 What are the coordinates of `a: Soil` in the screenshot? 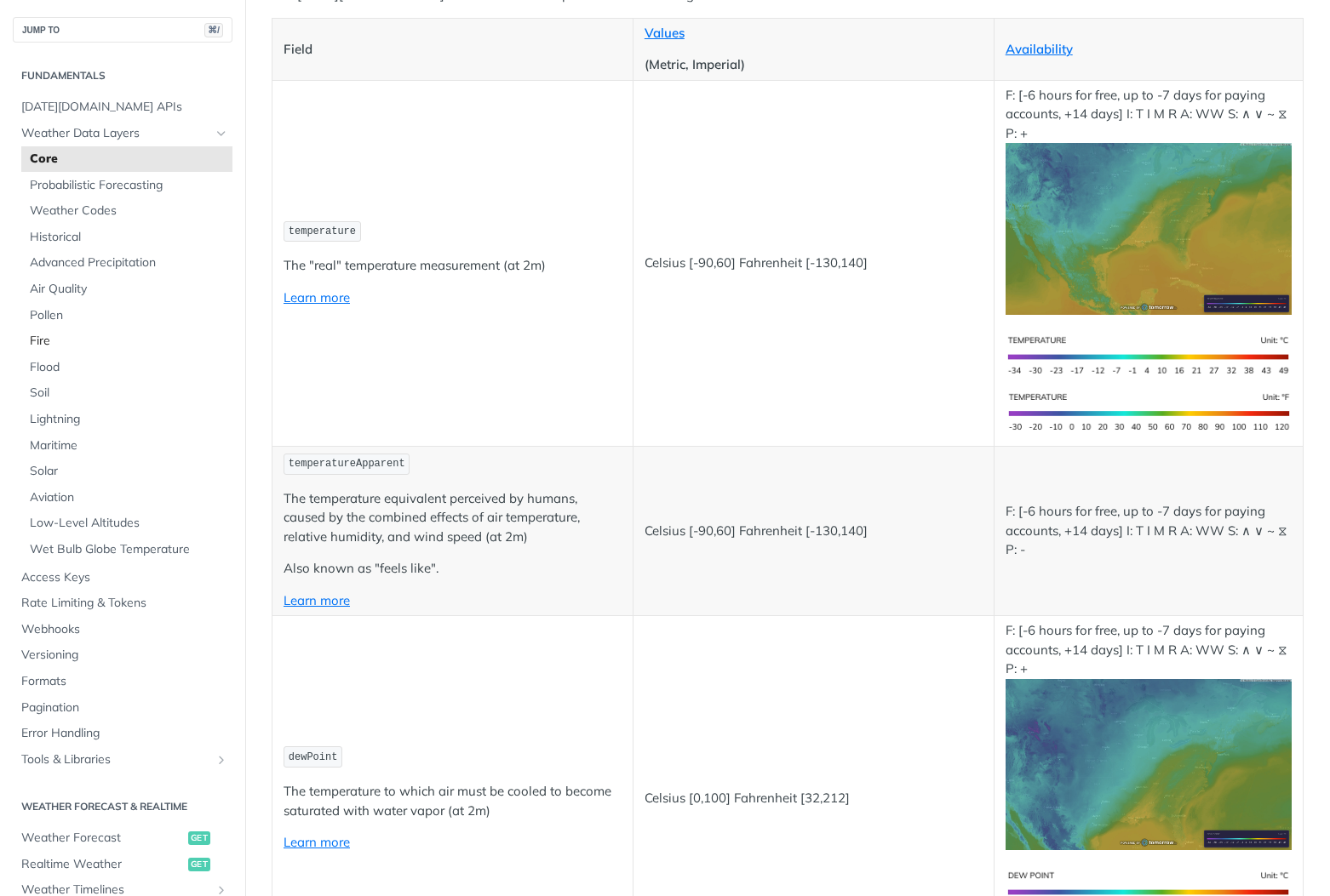 It's located at (127, 393).